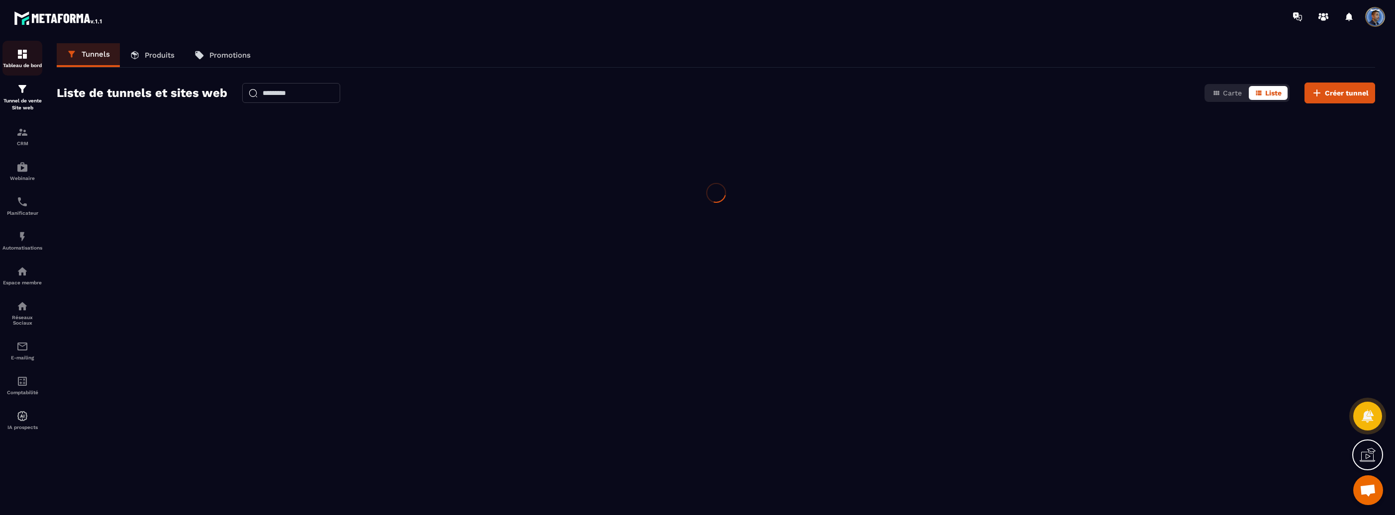  I want to click on span: Liste, so click(1273, 93).